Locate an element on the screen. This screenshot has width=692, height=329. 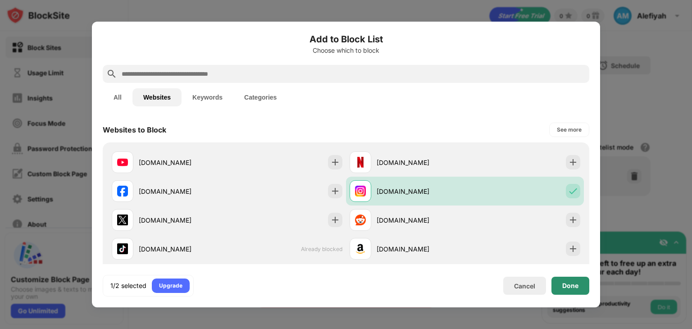
div: Upgrade is located at coordinates (171, 286).